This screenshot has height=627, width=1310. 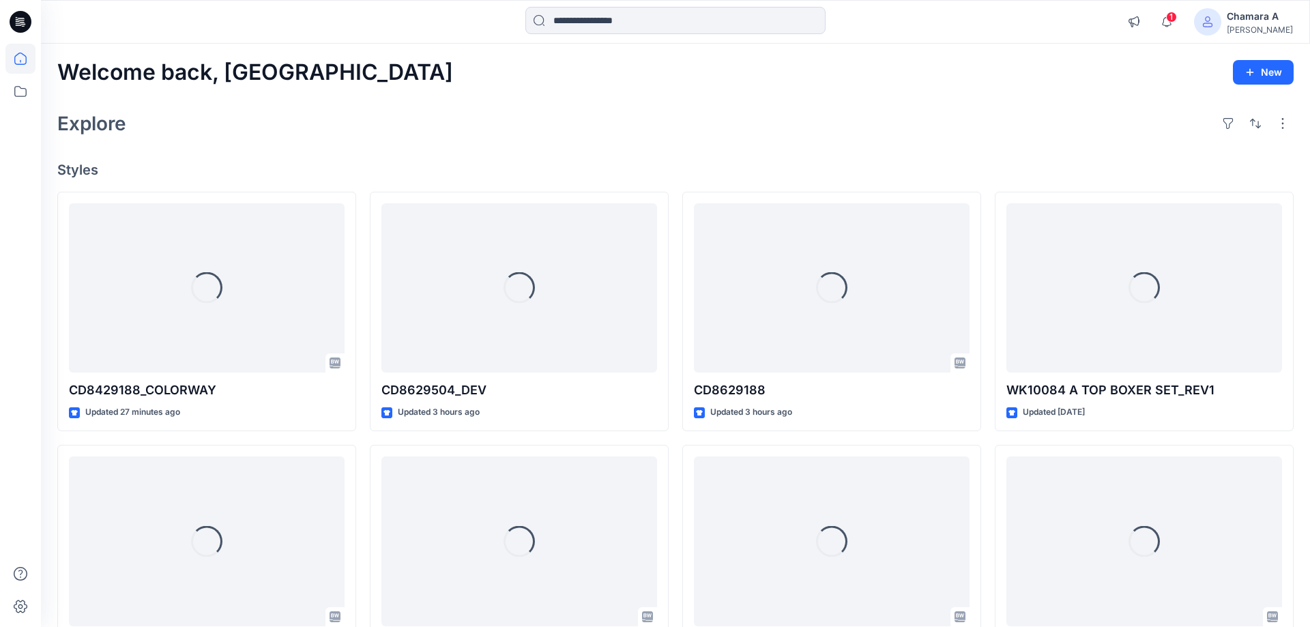 I want to click on span: 1, so click(x=1171, y=17).